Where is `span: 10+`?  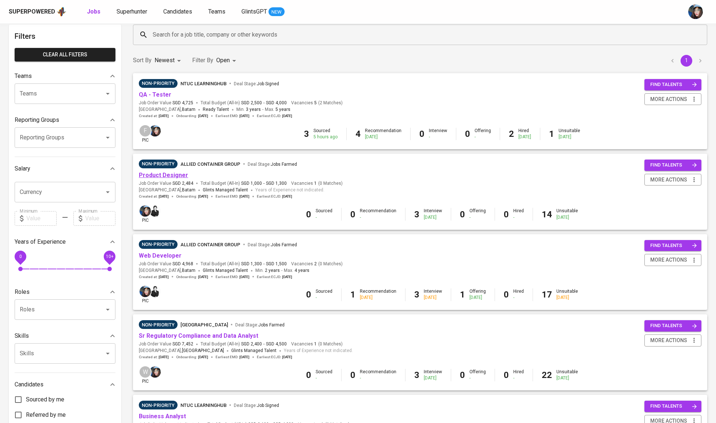
span: 10+ is located at coordinates (109, 256).